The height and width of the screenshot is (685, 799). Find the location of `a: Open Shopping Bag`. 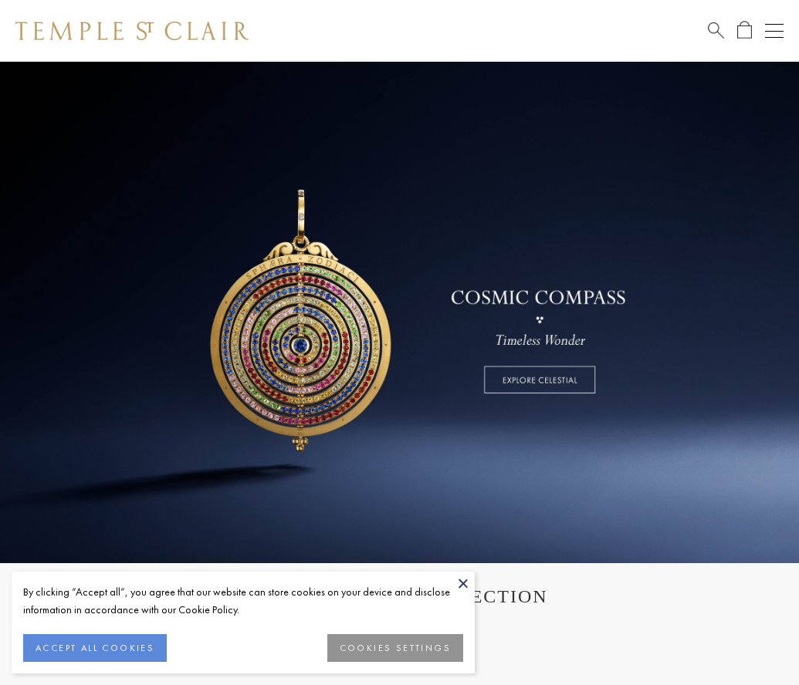

a: Open Shopping Bag is located at coordinates (744, 30).